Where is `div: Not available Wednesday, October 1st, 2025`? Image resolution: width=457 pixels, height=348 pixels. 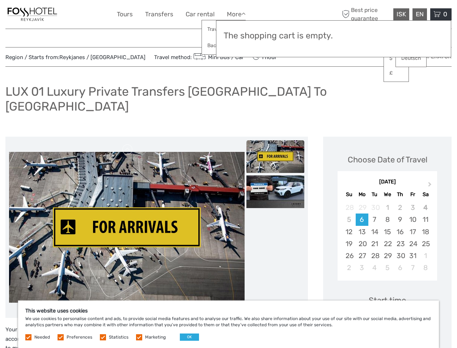 div: Not available Wednesday, October 1st, 2025 is located at coordinates (387, 207).